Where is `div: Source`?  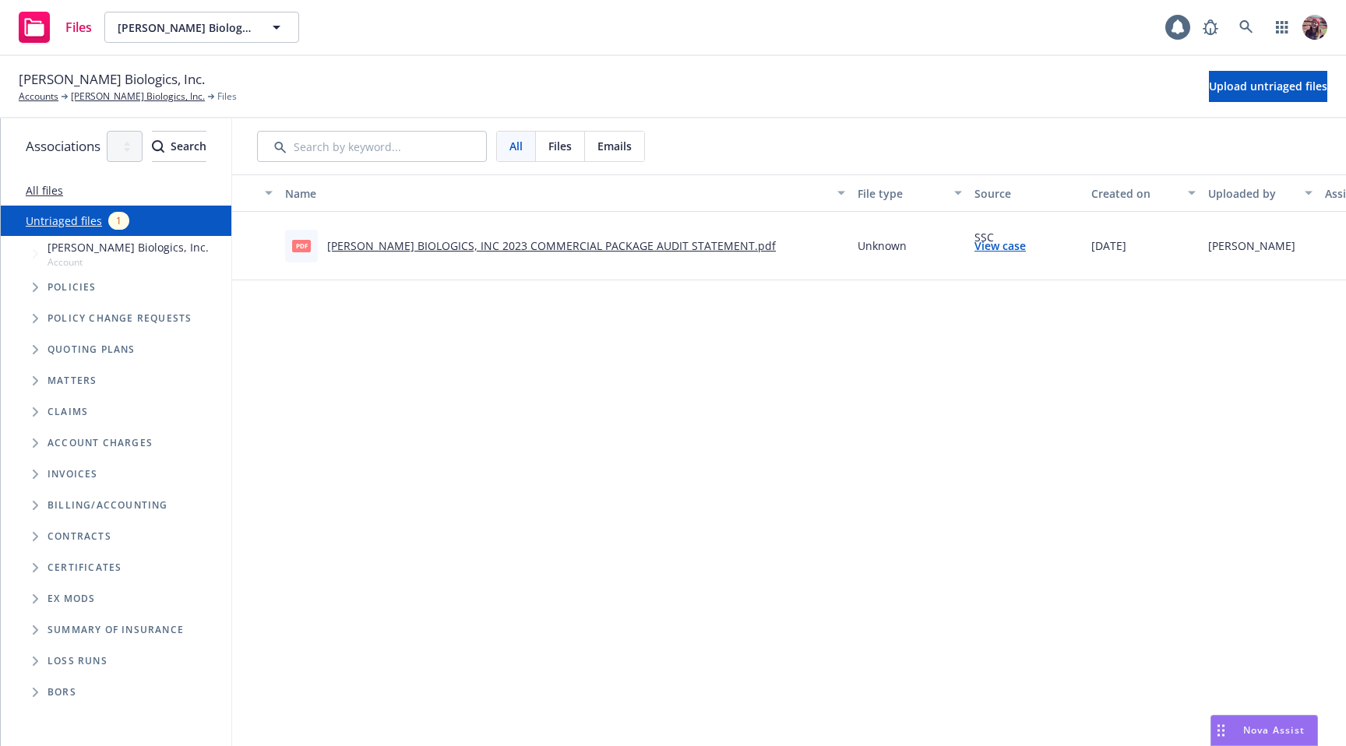 div: Source is located at coordinates (1026, 193).